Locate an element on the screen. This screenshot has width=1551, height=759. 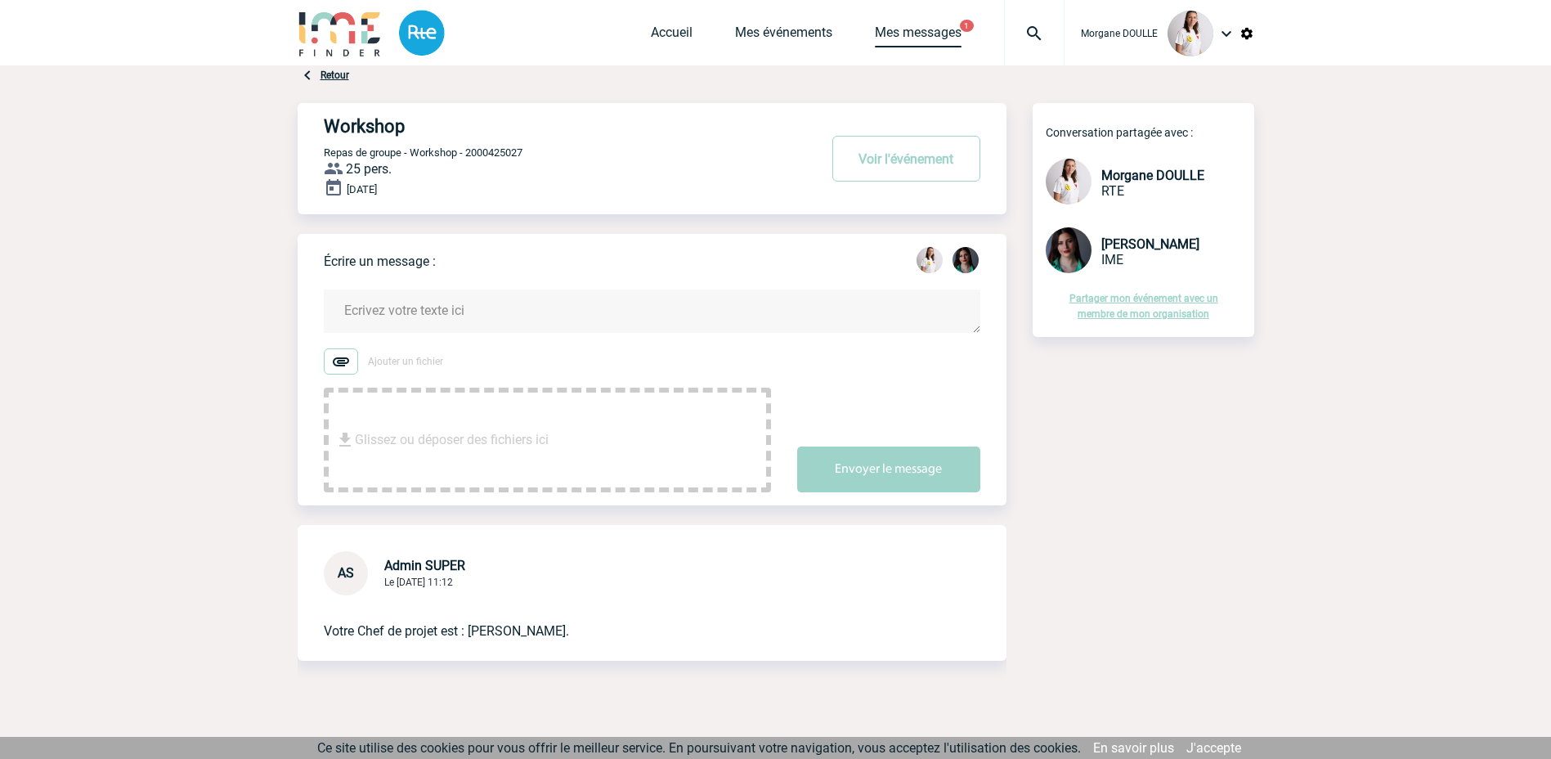
span: Repas de groupe - Workshop - 2000425027 is located at coordinates (423, 152).